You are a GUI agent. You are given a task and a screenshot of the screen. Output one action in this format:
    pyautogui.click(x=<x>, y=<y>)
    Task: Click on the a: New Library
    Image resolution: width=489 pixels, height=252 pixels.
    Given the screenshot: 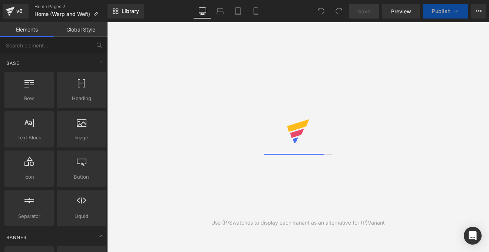 What is the action you would take?
    pyautogui.click(x=126, y=11)
    